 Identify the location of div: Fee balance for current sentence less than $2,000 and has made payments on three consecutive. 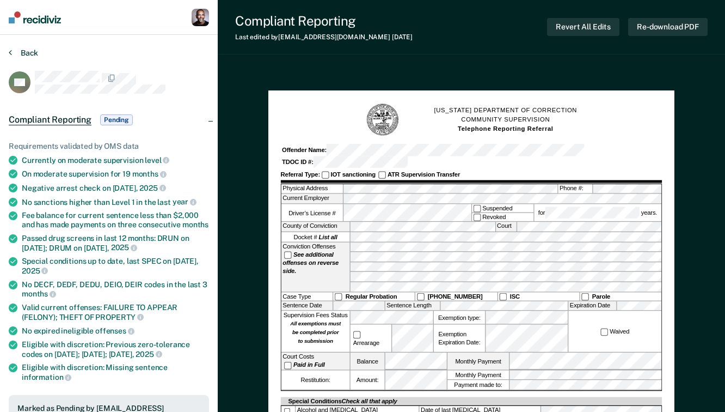
(115, 220).